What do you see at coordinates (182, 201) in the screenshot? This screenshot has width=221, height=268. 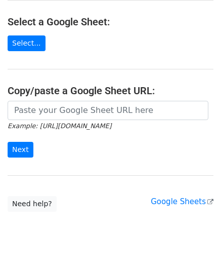 I see `a: Google Sheets` at bounding box center [182, 201].